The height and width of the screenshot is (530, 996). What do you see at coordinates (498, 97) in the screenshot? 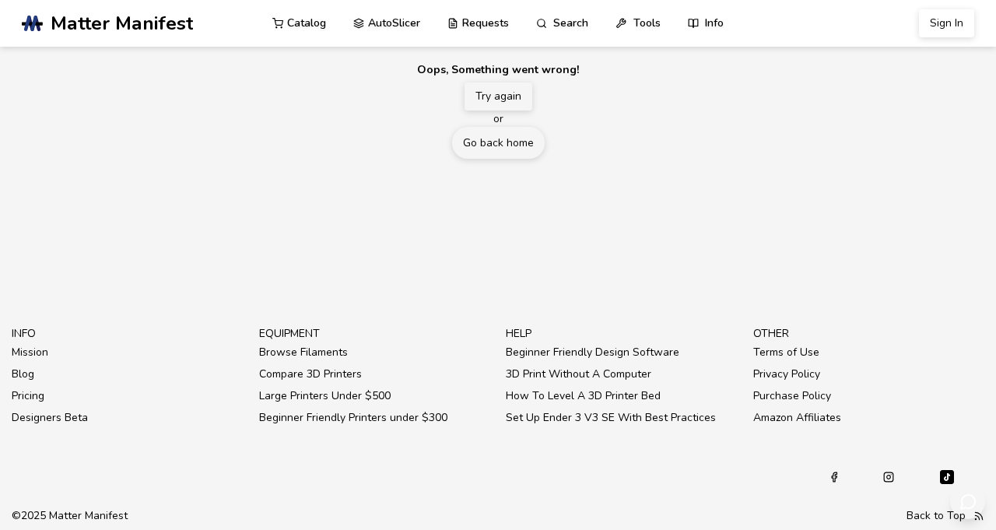
I see `button: Try again` at bounding box center [498, 97].